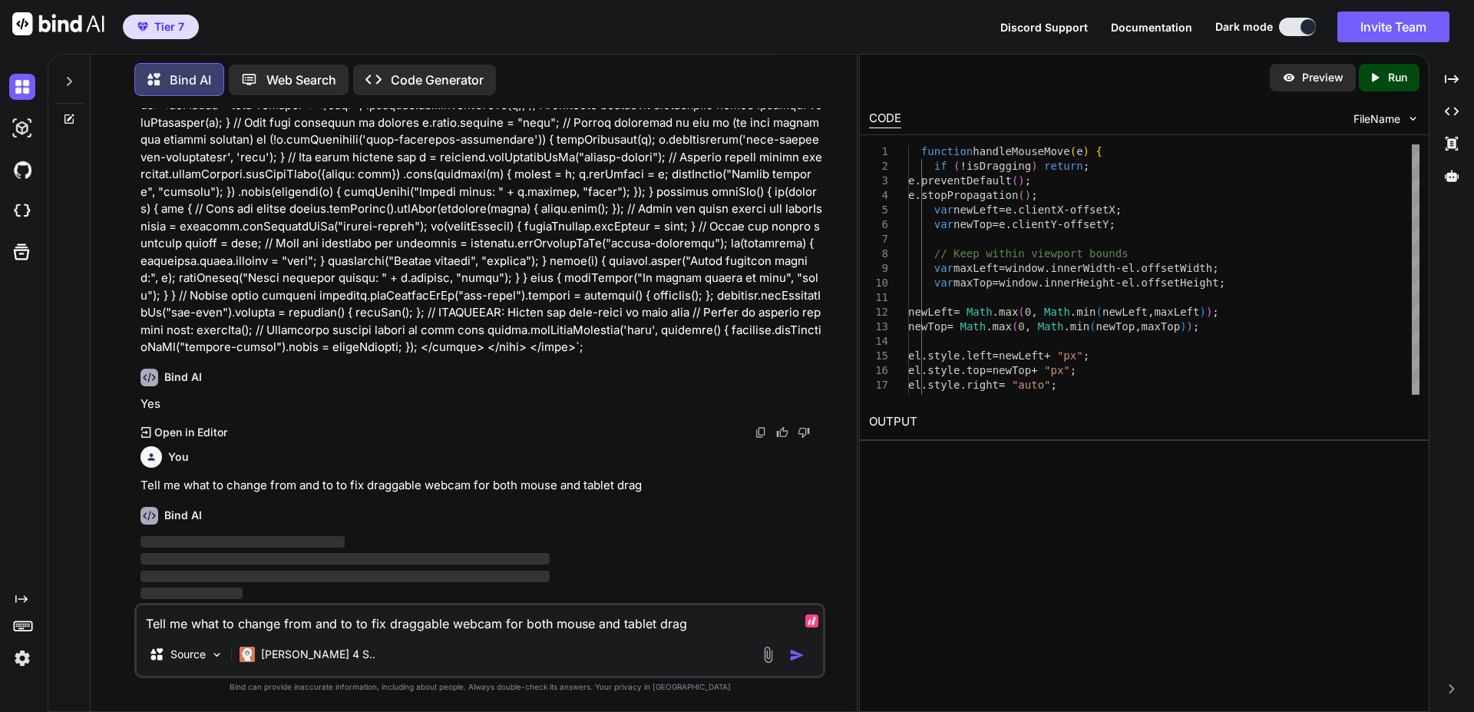 The height and width of the screenshot is (712, 1474). What do you see at coordinates (22, 658) in the screenshot?
I see `img: settings` at bounding box center [22, 658].